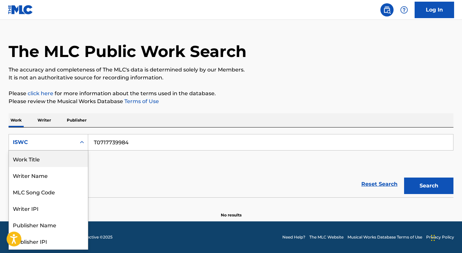  I want to click on div: Chat Widget, so click(445, 237).